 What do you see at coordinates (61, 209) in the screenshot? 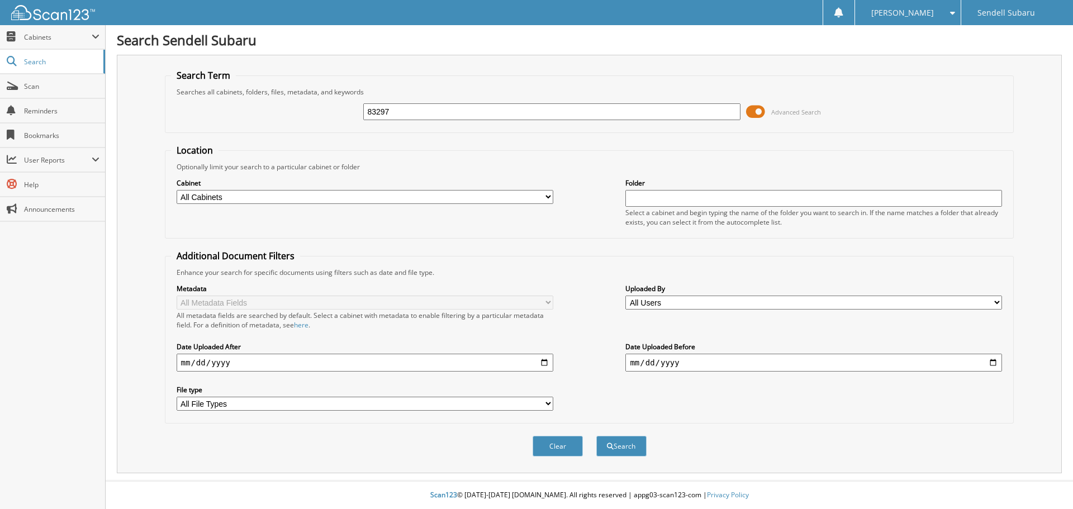
I see `span: Announcements` at bounding box center [61, 209].